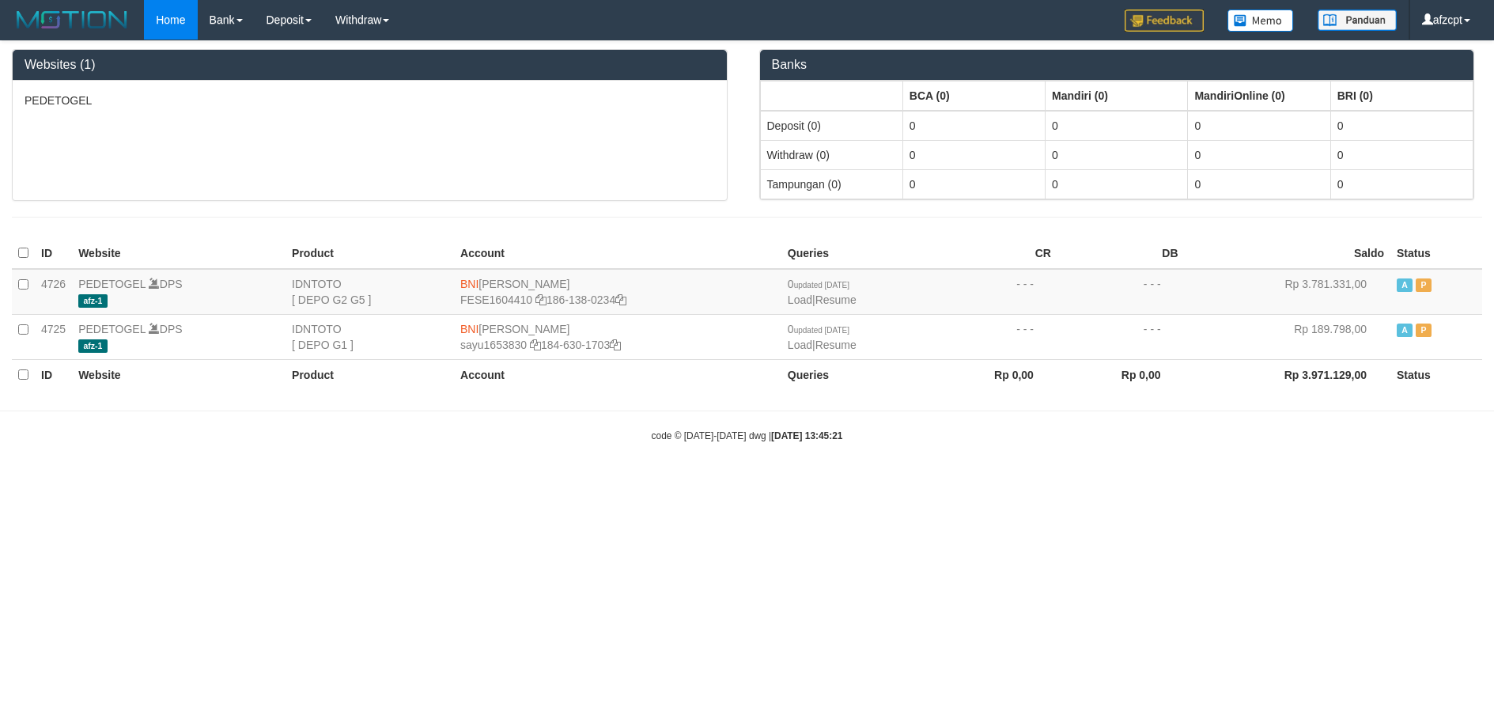 The image size is (1494, 727). Describe the element at coordinates (831, 184) in the screenshot. I see `td: Tampungan (0)` at that location.